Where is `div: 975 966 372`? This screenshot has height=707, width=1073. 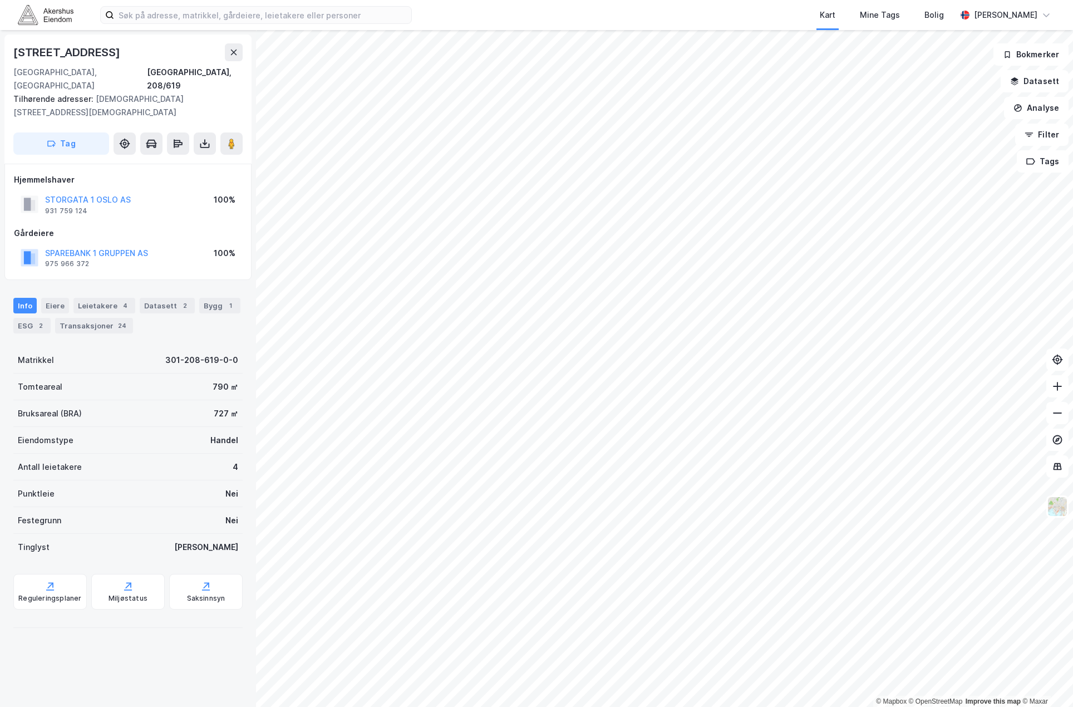 div: 975 966 372 is located at coordinates (67, 264).